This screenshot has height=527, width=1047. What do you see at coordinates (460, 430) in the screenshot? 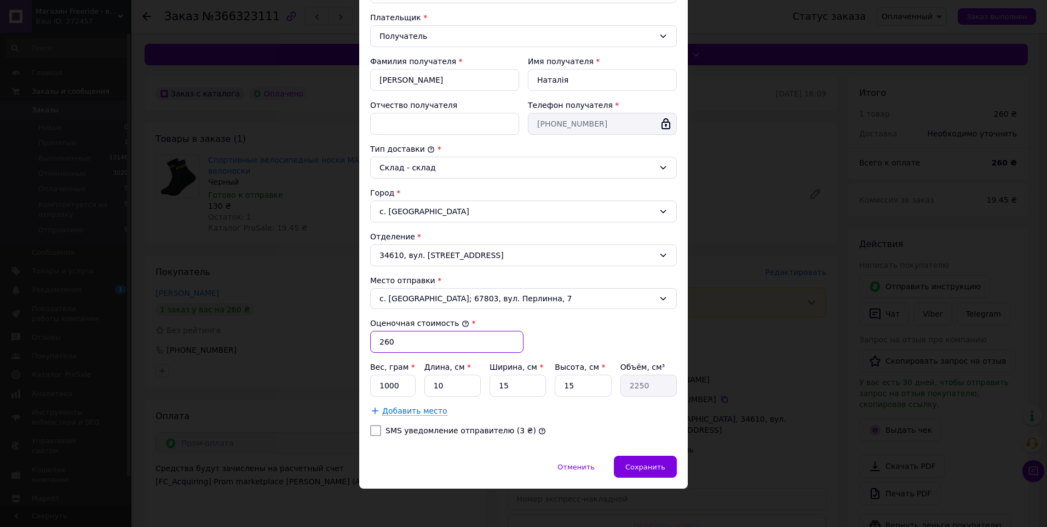
I see `label: SMS уведомление отправителю (3 ₴)` at bounding box center [460, 430].